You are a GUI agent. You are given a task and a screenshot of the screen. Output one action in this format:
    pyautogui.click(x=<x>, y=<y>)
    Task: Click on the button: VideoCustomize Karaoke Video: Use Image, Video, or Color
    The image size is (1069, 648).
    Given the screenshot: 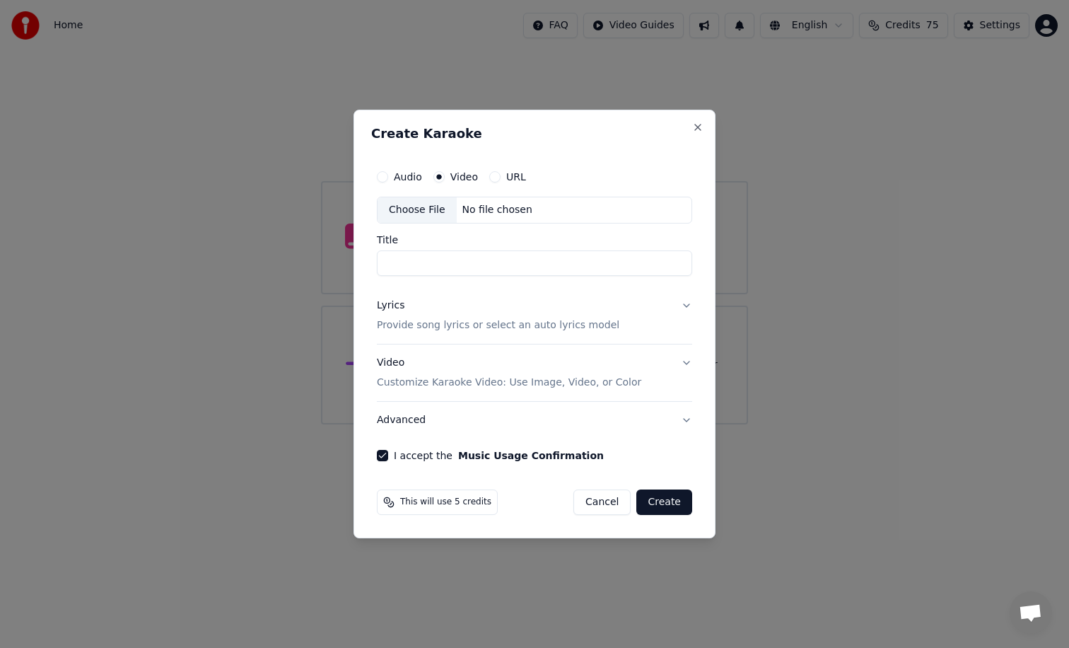 What is the action you would take?
    pyautogui.click(x=535, y=373)
    